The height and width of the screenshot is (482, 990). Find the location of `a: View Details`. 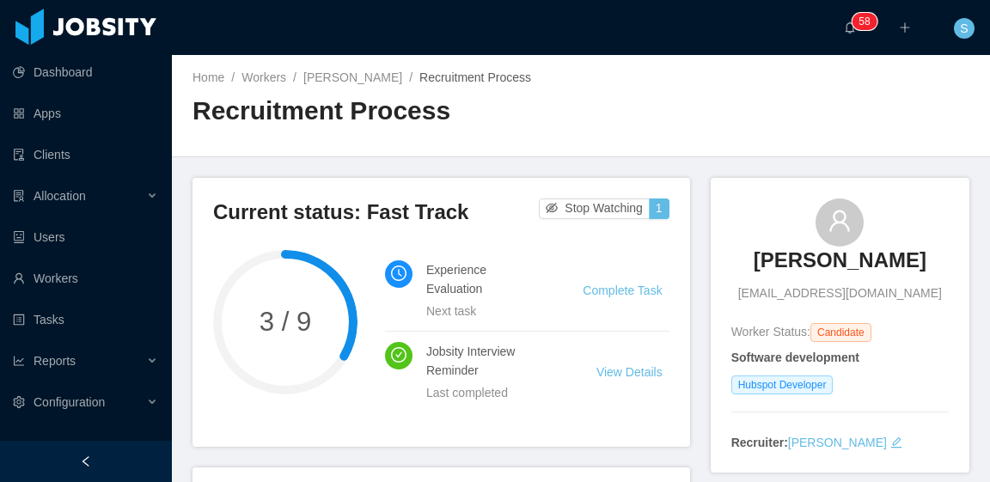

a: View Details is located at coordinates (629, 372).